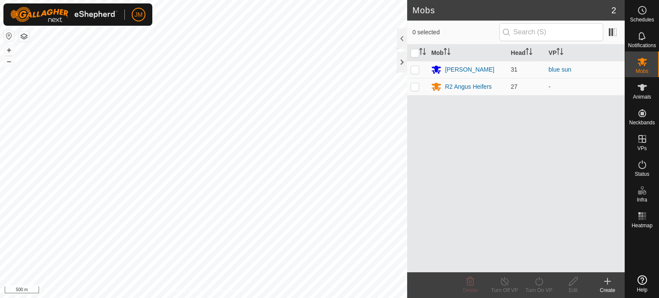 The width and height of the screenshot is (659, 298). I want to click on span: 2, so click(614, 10).